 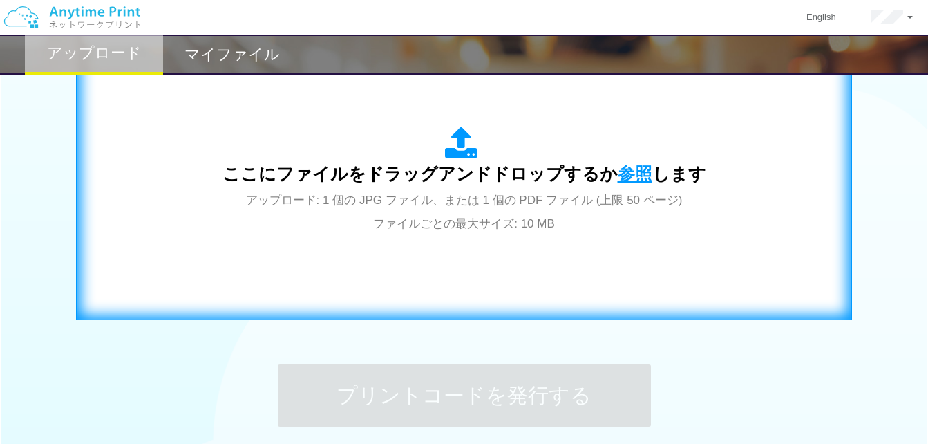 What do you see at coordinates (465, 174) in the screenshot?
I see `span: ここにファイルをドラッグアンドドロップするか します` at bounding box center [465, 174].